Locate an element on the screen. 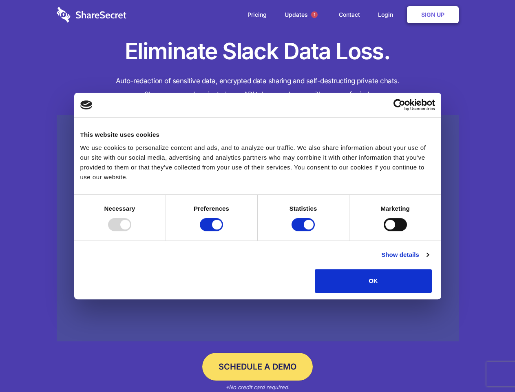  span: 1 is located at coordinates (315, 15).